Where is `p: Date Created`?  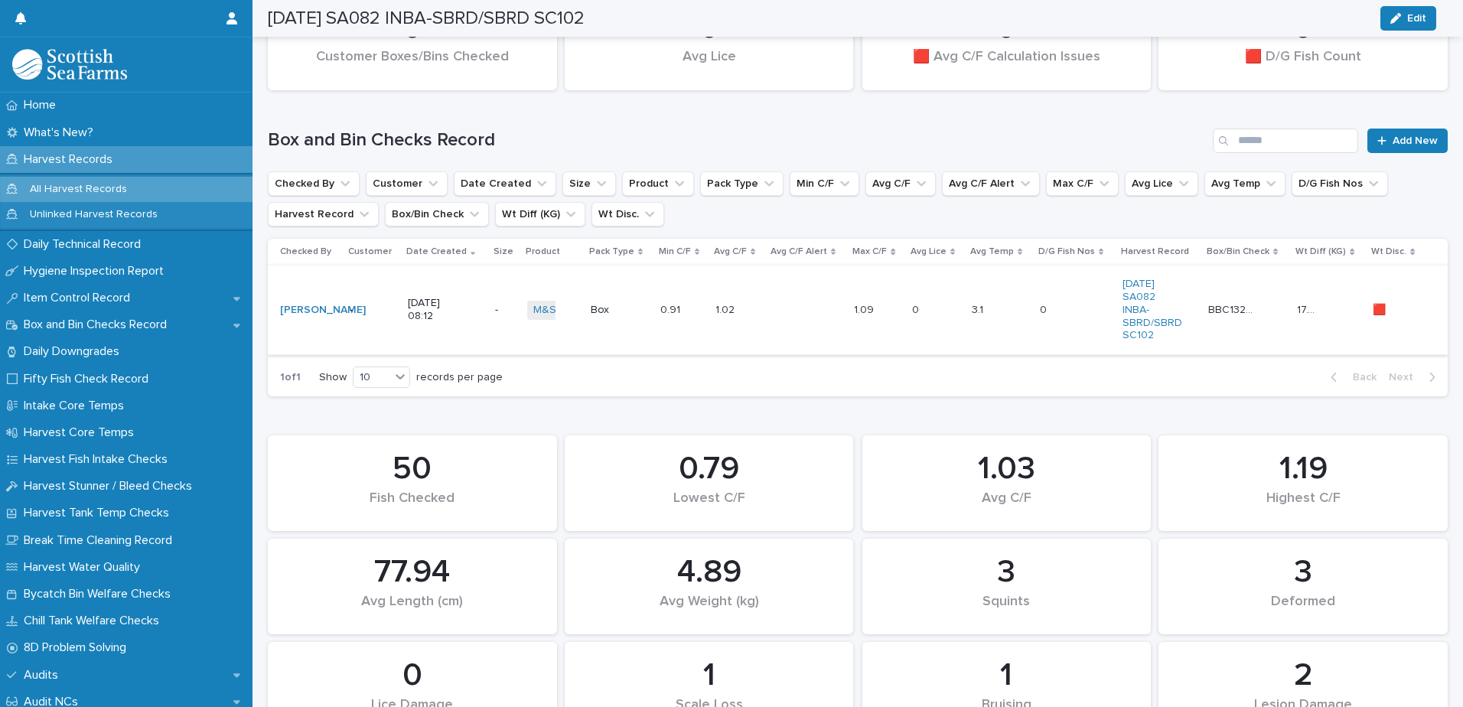 p: Date Created is located at coordinates (436, 252).